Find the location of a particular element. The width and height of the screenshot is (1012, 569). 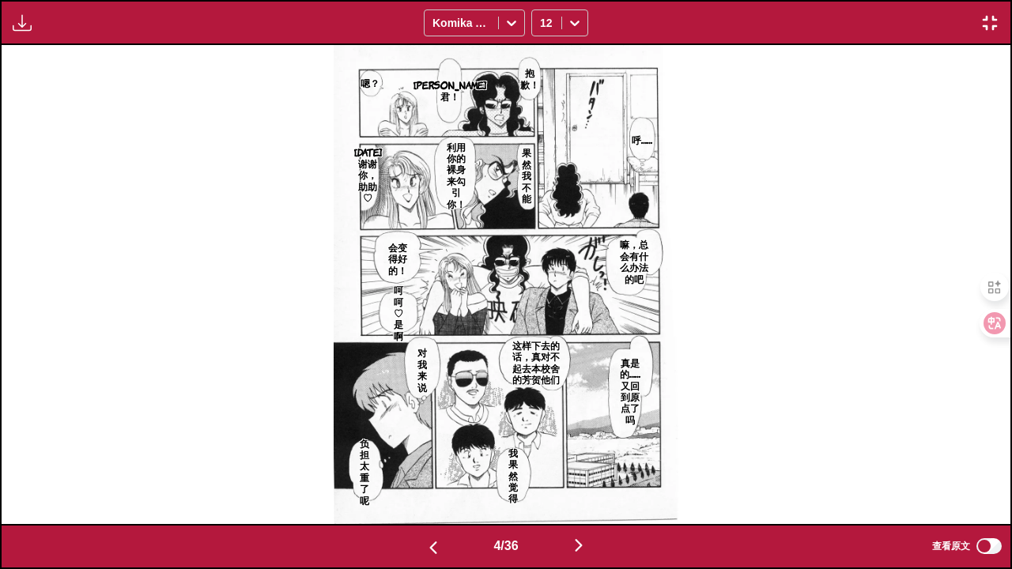

p: 负担太重了呢 is located at coordinates (364, 471).